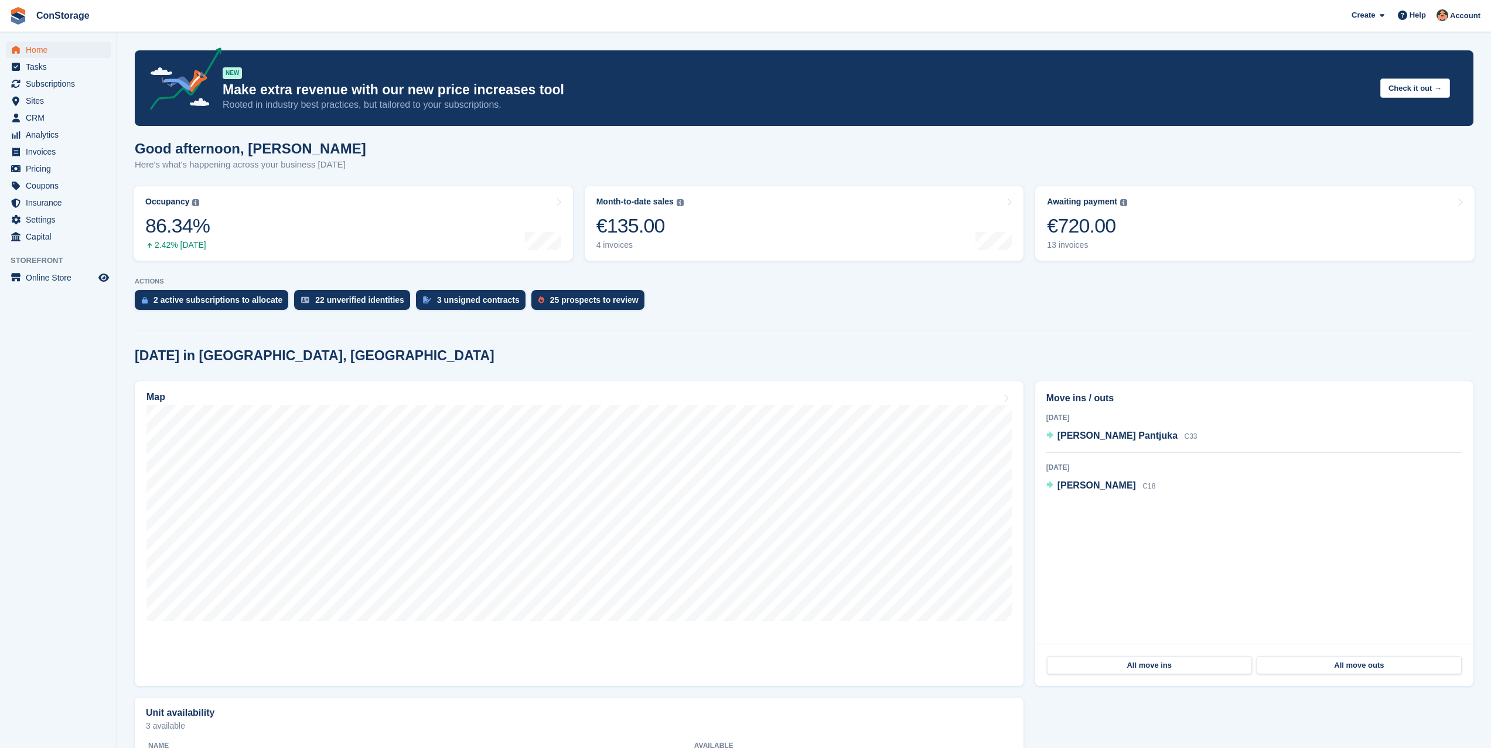 The height and width of the screenshot is (748, 1491). I want to click on span: Help, so click(1417, 15).